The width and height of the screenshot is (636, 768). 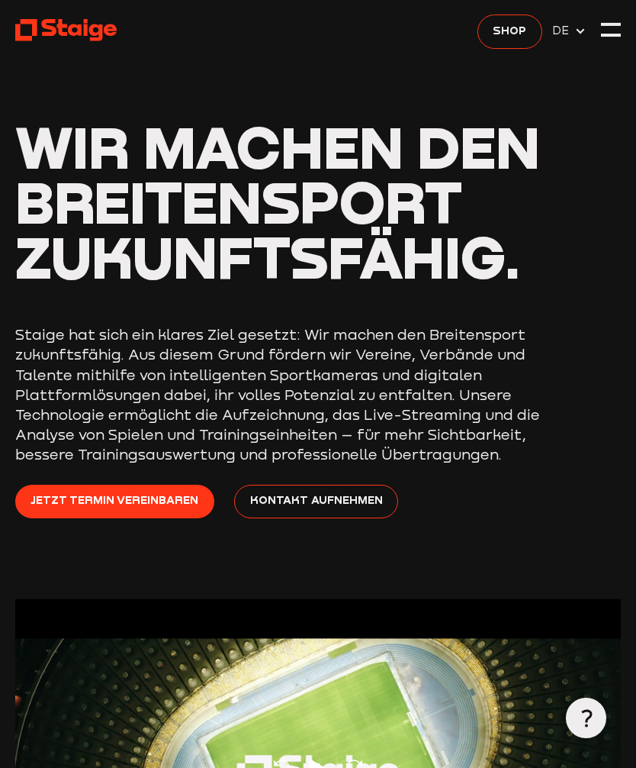 What do you see at coordinates (282, 394) in the screenshot?
I see `p: Staige hat sich ein klares Ziel gesetzt: Wir machen den Breitensport zukunftsfähig. Aus diesem Gr...` at bounding box center [282, 394].